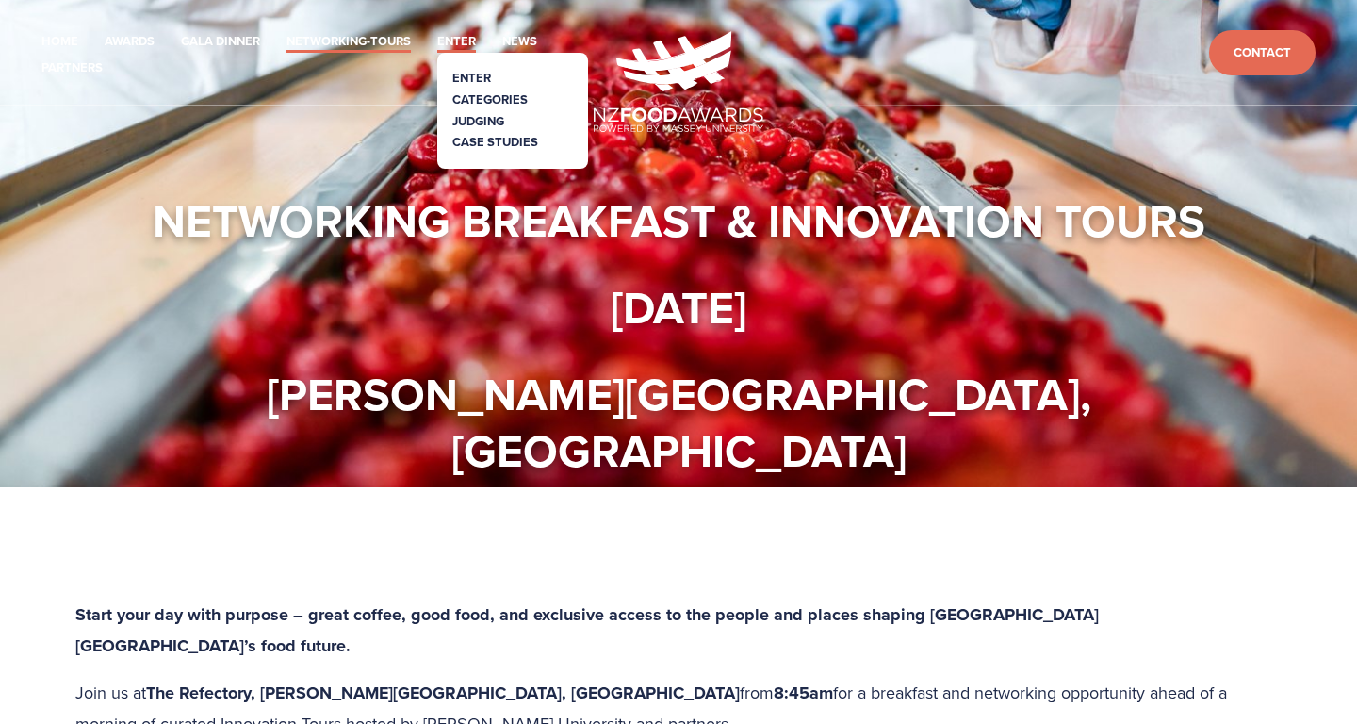  I want to click on strong: Networking Breakfast & Innovation Tours, so click(678, 220).